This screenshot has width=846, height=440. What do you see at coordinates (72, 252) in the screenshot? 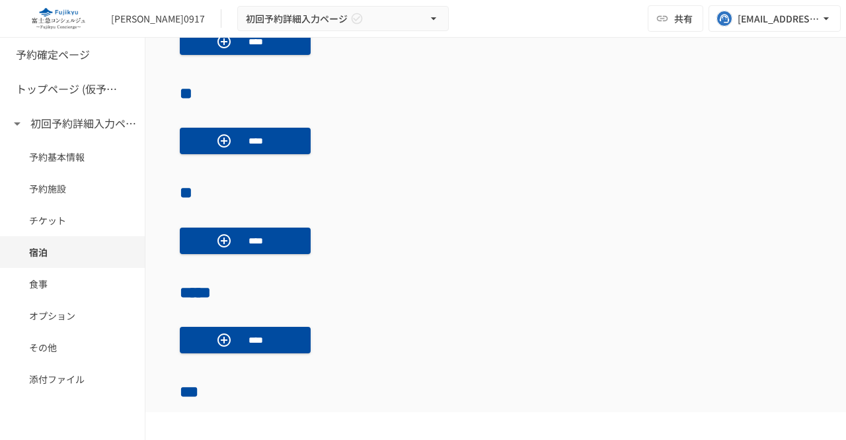
I see `span: 宿泊` at bounding box center [72, 252].